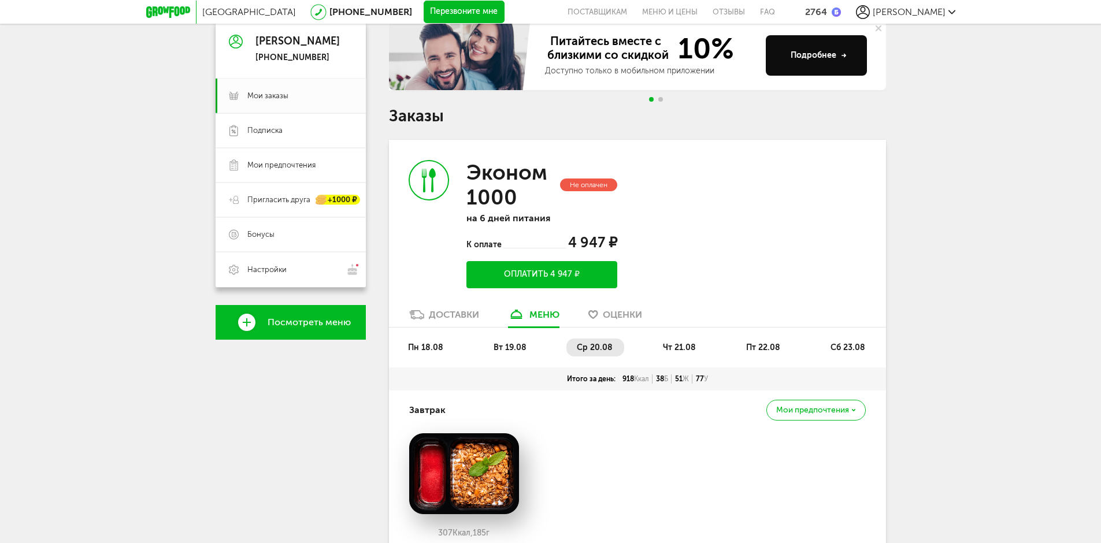 The width and height of the screenshot is (1101, 543). Describe the element at coordinates (291, 269) in the screenshot. I see `a: Настройки` at that location.